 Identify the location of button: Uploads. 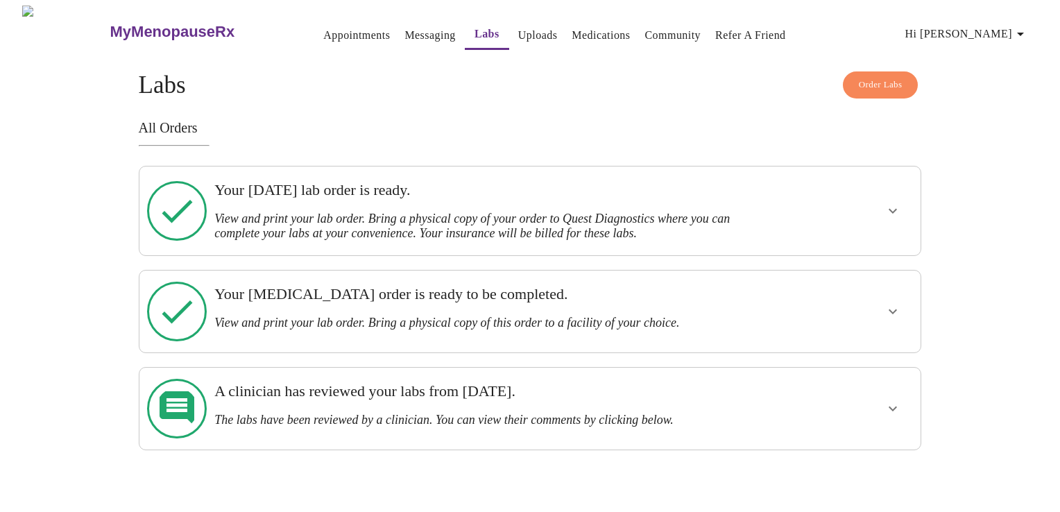
(537, 35).